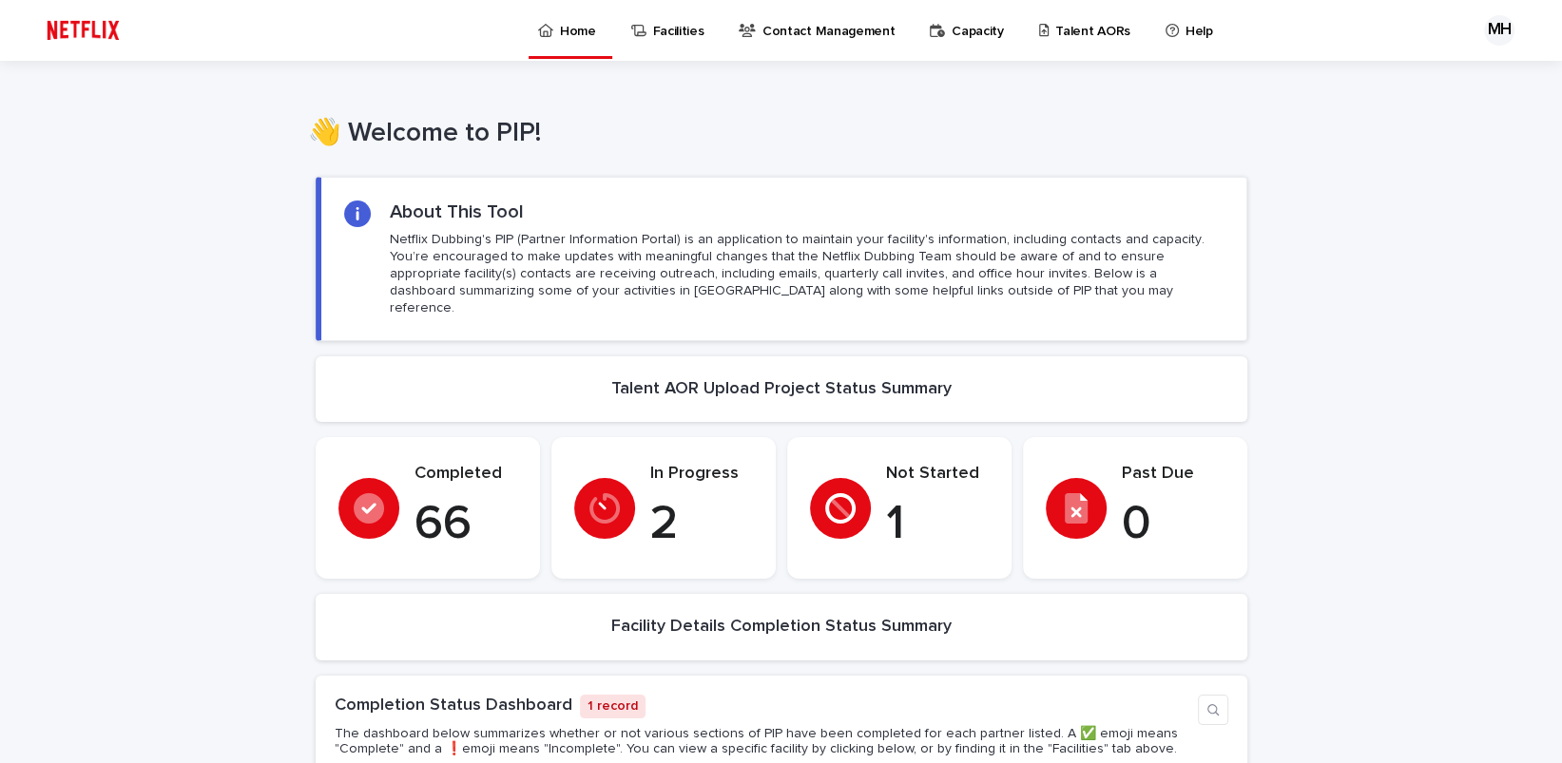 The image size is (1562, 763). Describe the element at coordinates (612, 706) in the screenshot. I see `p: 1 record` at that location.